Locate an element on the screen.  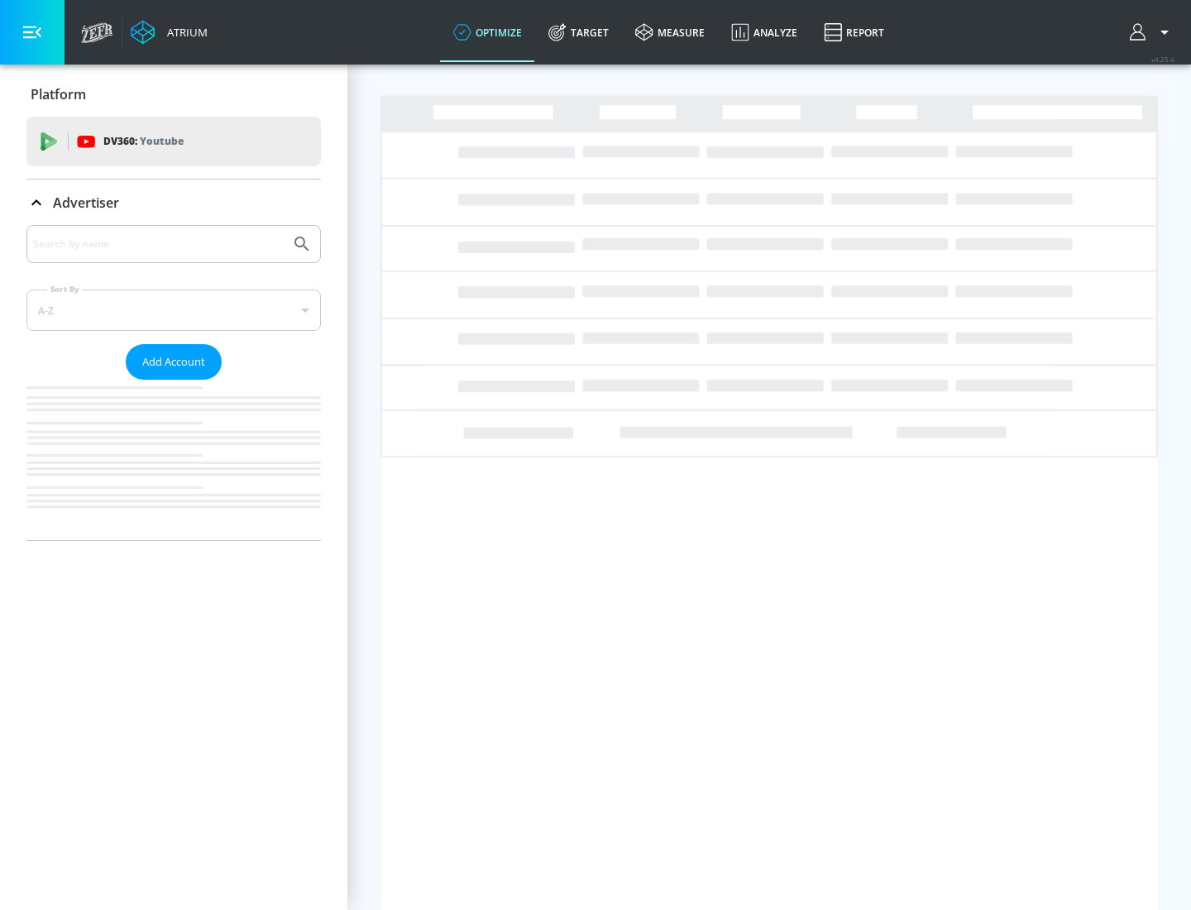
div: Atrium is located at coordinates (184, 32).